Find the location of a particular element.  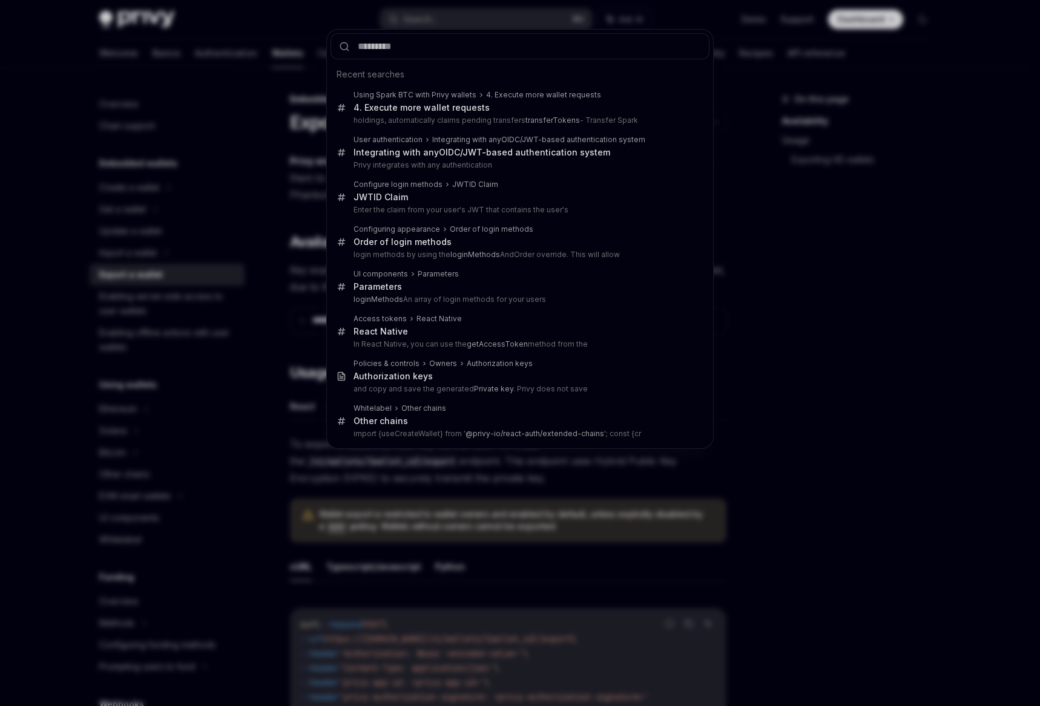

p: import {useCreateWallet} from ' '; const {cr is located at coordinates (519, 434).